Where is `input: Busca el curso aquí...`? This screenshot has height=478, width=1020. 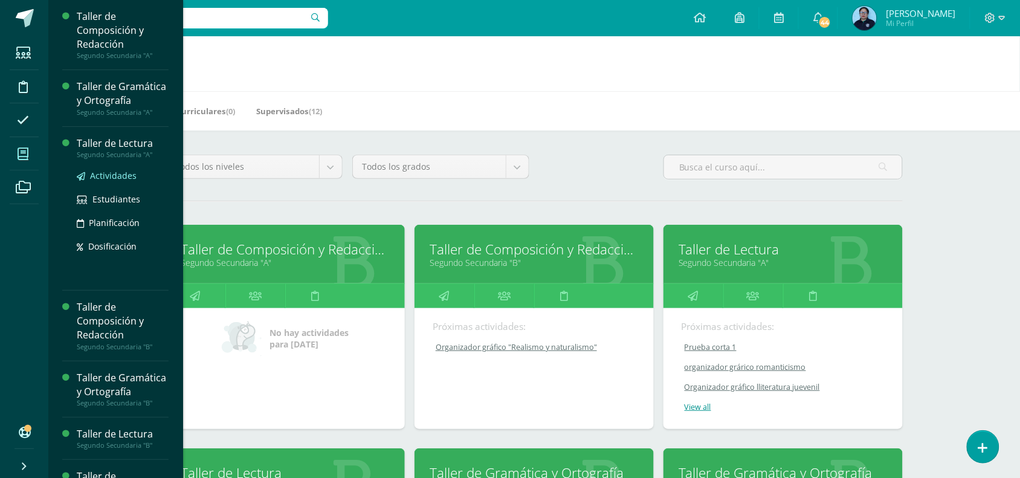
input: Busca el curso aquí... is located at coordinates (783, 167).